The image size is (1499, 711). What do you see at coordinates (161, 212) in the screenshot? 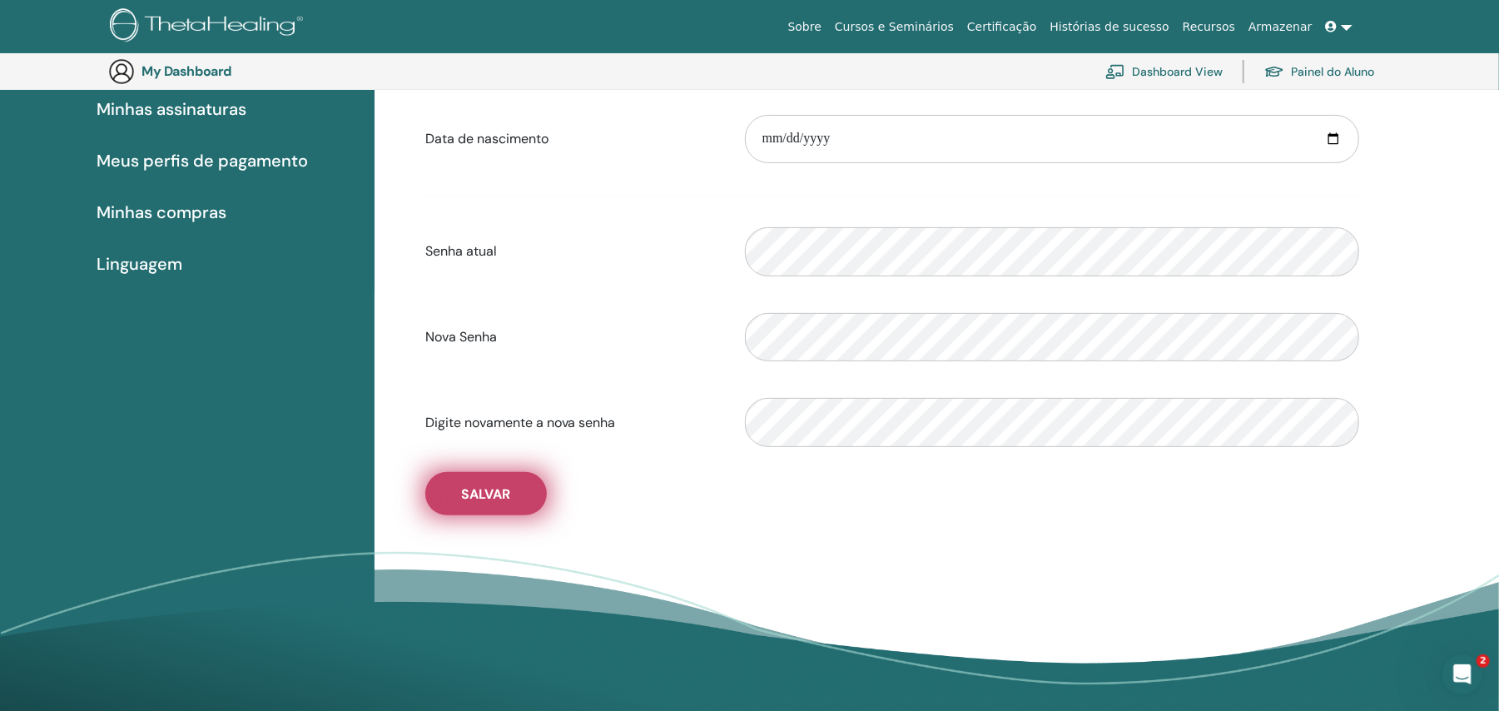
I see `span: Minhas compras` at bounding box center [161, 212].